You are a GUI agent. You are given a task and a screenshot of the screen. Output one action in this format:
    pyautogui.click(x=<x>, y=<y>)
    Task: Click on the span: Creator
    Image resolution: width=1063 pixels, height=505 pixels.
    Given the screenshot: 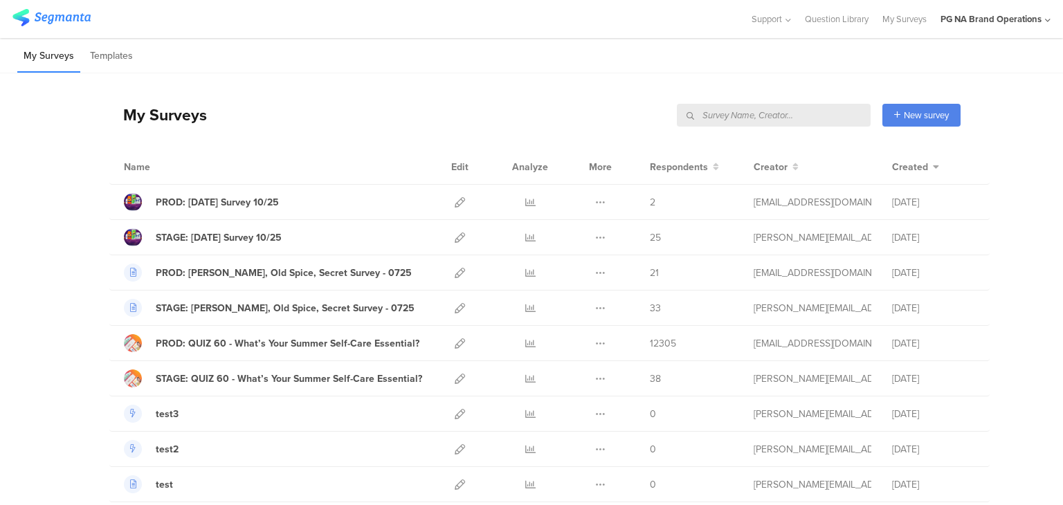 What is the action you would take?
    pyautogui.click(x=770, y=167)
    